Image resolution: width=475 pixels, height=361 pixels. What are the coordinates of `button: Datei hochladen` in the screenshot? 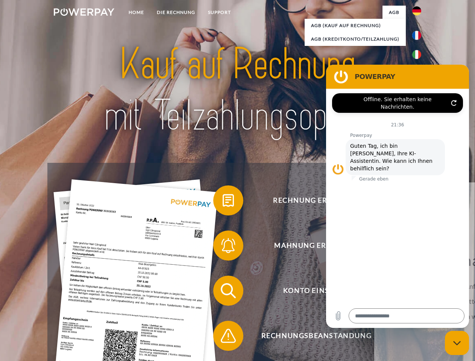 It's located at (12, 251).